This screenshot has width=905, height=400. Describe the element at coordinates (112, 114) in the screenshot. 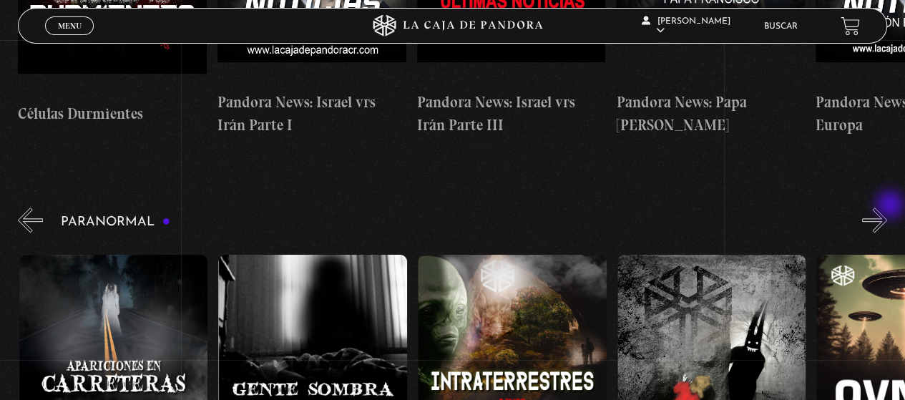

I see `h4: Células Durmientes` at that location.